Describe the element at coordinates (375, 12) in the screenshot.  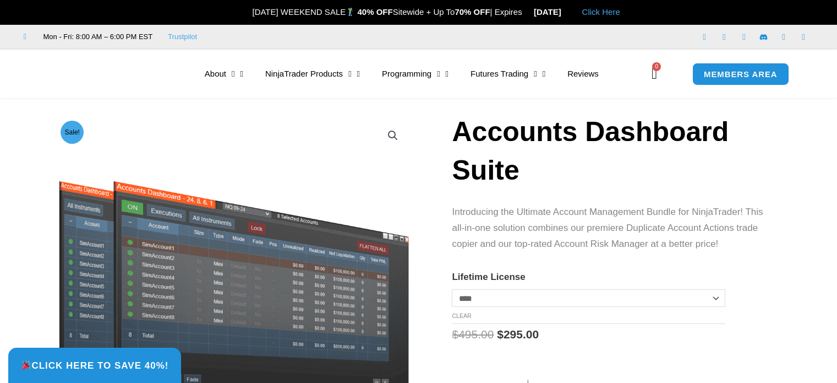
I see `strong: 40% OFF` at that location.